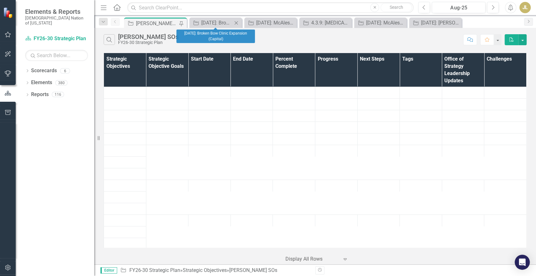  What do you see at coordinates (44, 71) in the screenshot?
I see `a: Scorecards` at bounding box center [44, 71].